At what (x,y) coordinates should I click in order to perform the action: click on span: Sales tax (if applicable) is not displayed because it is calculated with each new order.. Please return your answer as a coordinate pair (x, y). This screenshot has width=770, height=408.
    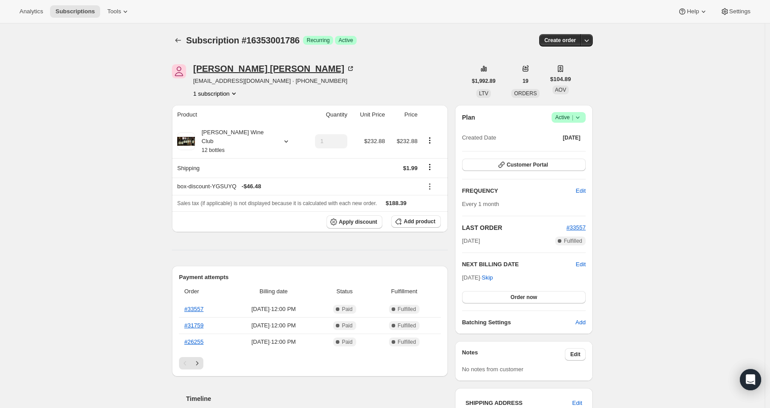
    Looking at the image, I should click on (277, 203).